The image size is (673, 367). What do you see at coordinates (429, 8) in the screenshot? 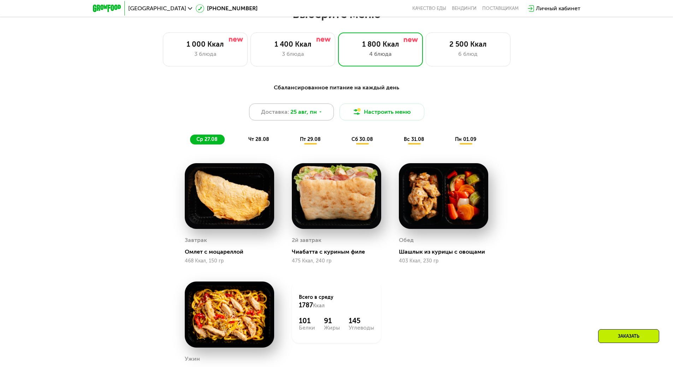
I see `a: Качество еды` at bounding box center [429, 8].